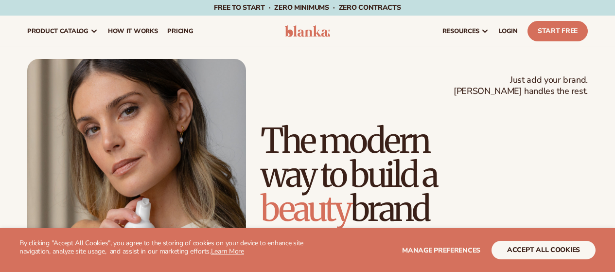 The width and height of the screenshot is (615, 272). What do you see at coordinates (58, 31) in the screenshot?
I see `span: product catalog` at bounding box center [58, 31].